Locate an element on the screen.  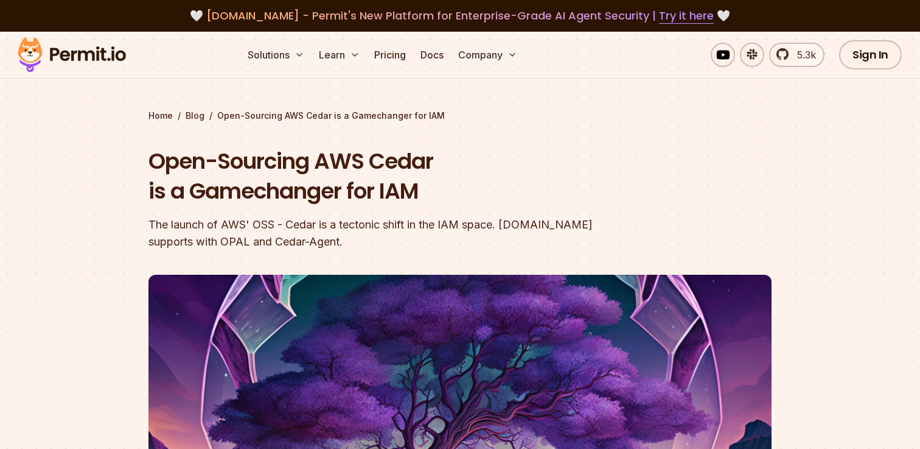
a: Home is located at coordinates (161, 116).